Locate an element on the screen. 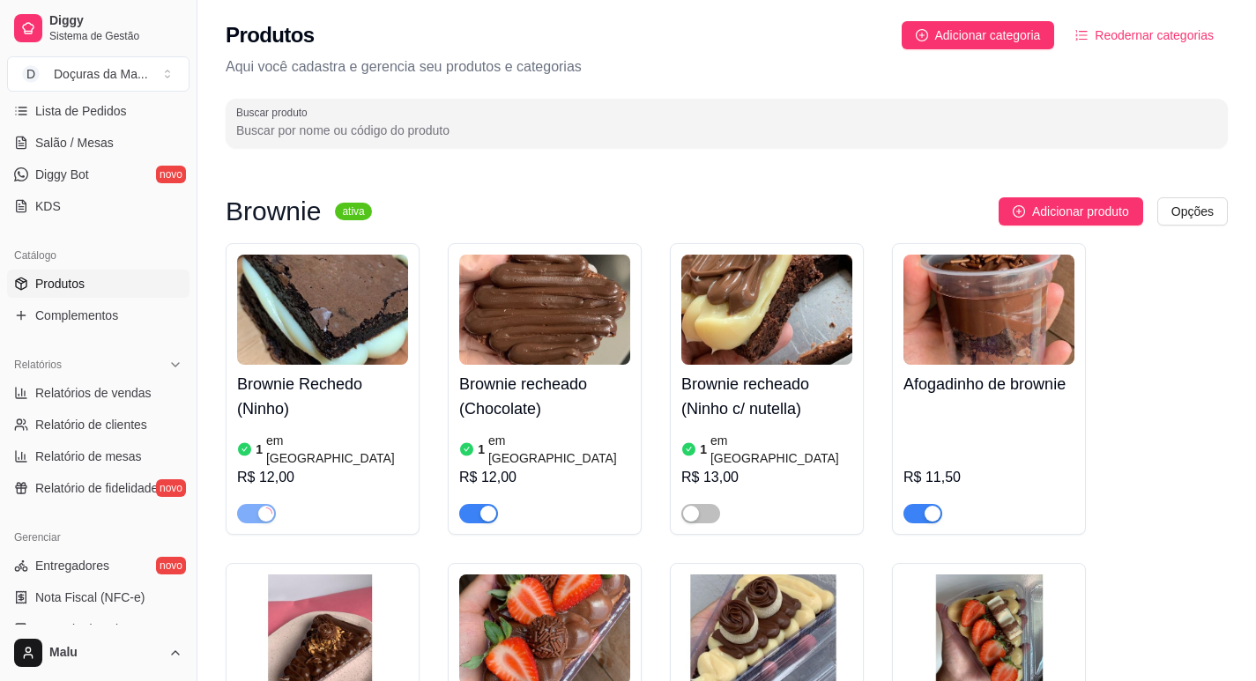  span: Relatórios is located at coordinates (38, 365).